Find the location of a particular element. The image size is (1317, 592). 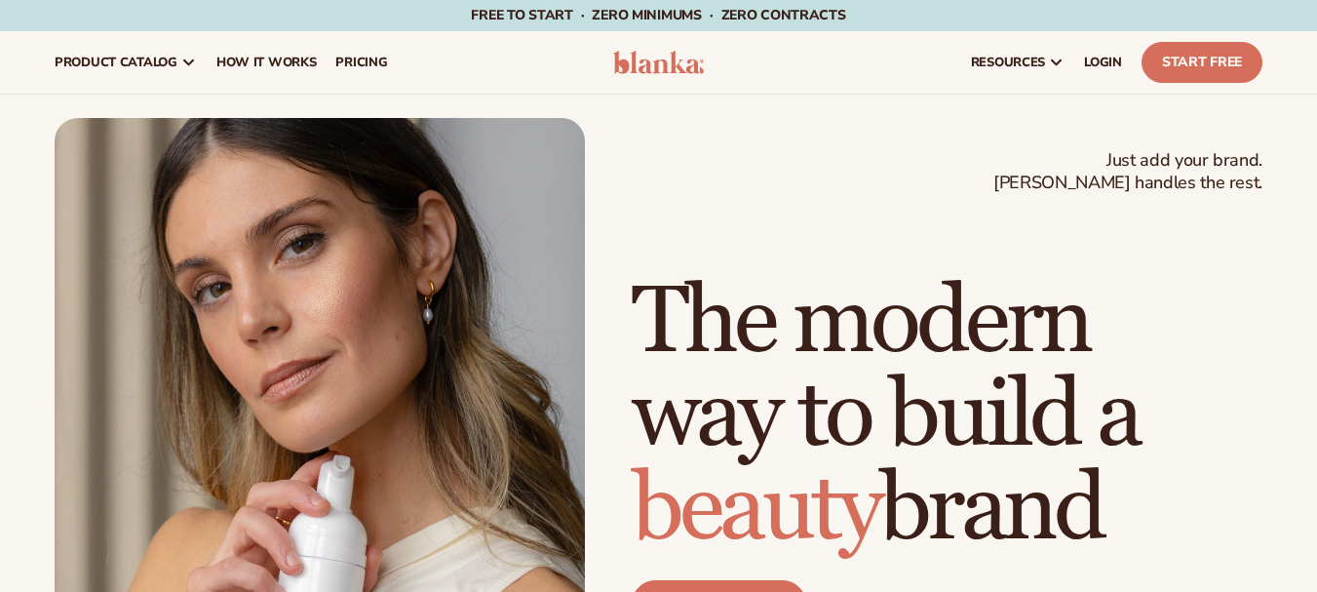

a: How It Works is located at coordinates (266, 62).